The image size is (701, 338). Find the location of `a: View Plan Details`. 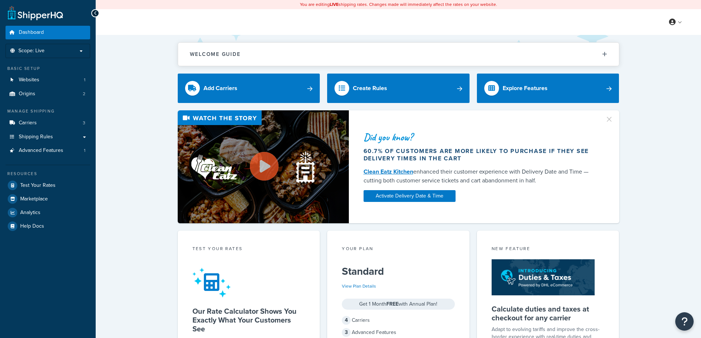

a: View Plan Details is located at coordinates (359, 286).